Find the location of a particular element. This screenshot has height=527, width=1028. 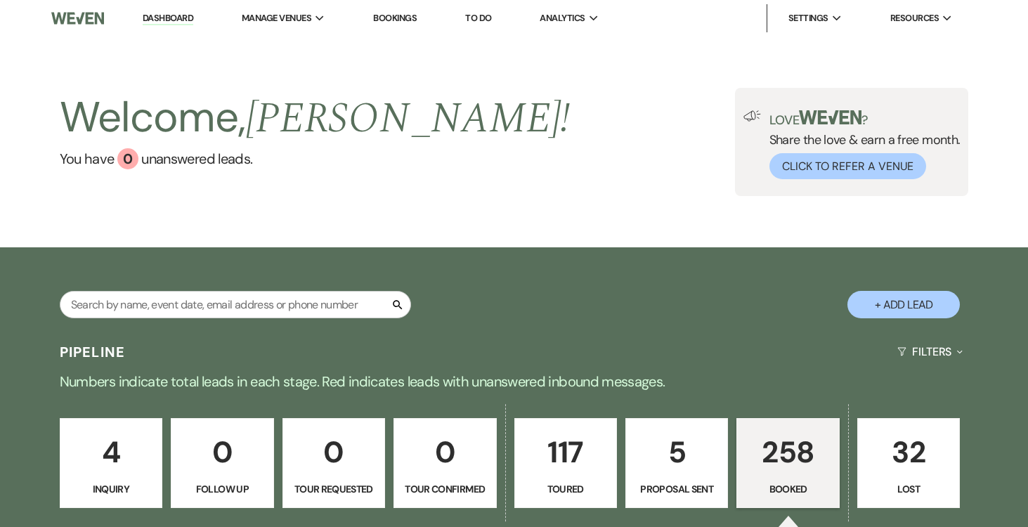

a: To Do is located at coordinates (478, 18).